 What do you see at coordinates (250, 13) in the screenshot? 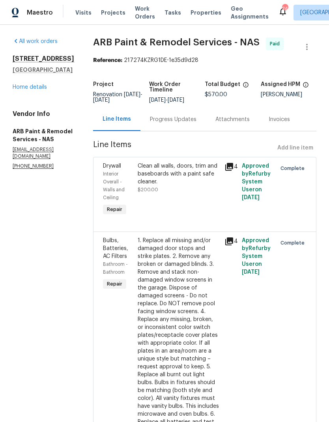
I see `span: Geo Assignments` at bounding box center [250, 13].